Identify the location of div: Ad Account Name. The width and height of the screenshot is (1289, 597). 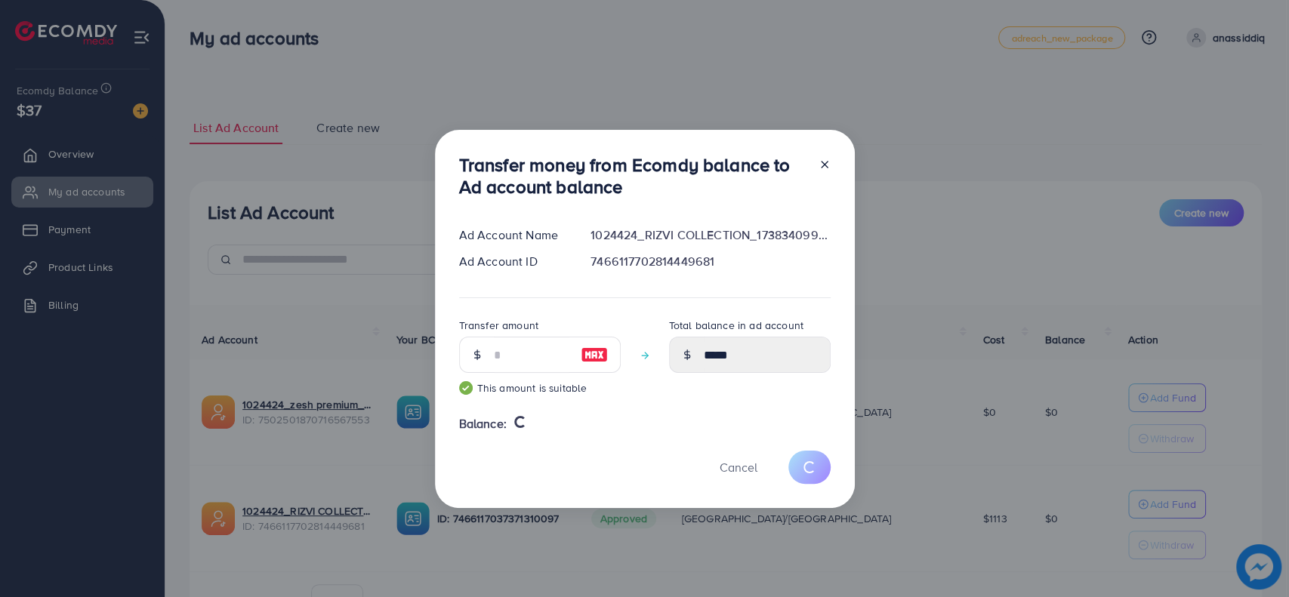
(513, 235).